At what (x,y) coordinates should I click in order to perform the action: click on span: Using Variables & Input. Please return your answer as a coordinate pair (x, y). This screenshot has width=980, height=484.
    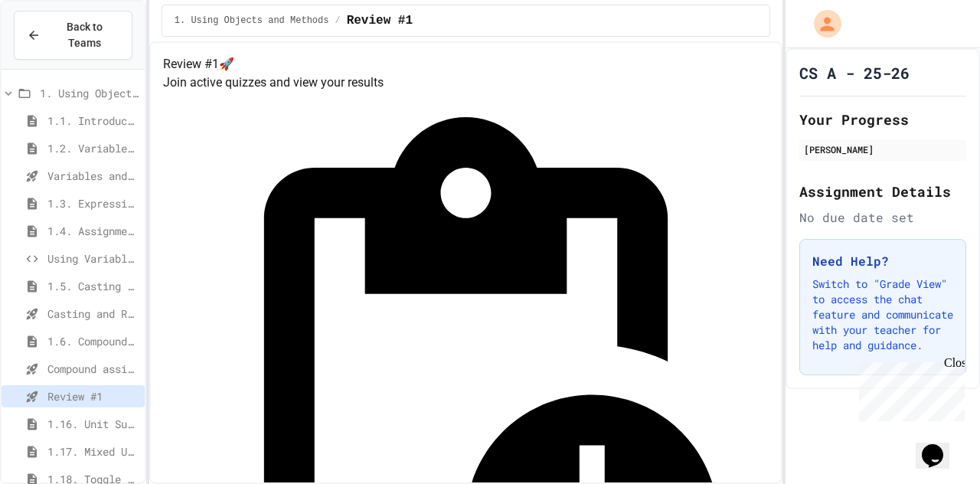
    Looking at the image, I should click on (93, 258).